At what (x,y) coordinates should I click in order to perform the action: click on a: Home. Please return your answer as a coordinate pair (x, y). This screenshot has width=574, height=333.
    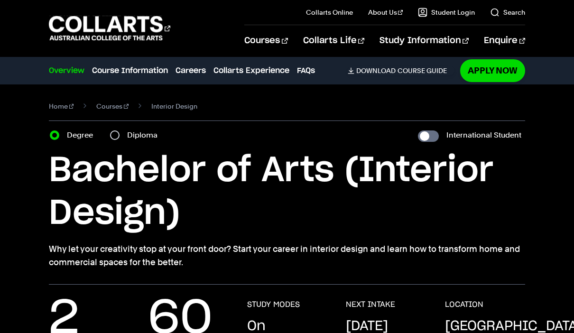
    Looking at the image, I should click on (61, 106).